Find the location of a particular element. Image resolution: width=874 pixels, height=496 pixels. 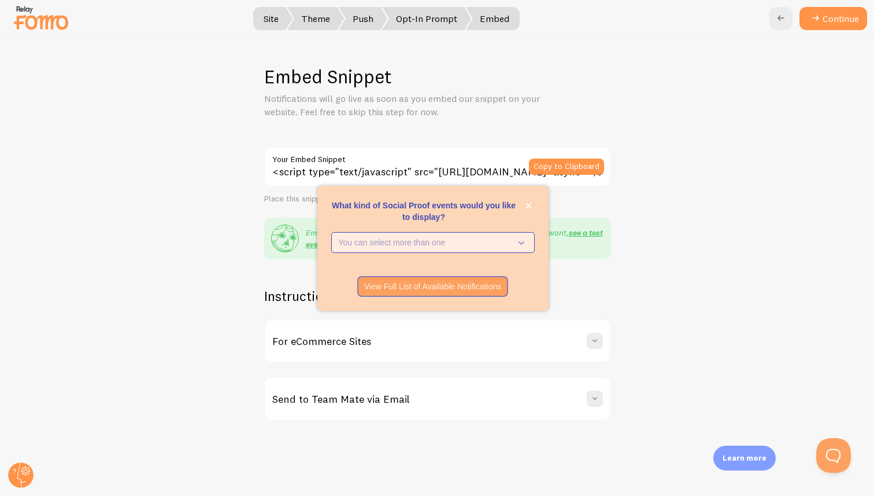

p: Notifications will go live as soon as you embed our snippet on your website. Feel free to skip th... is located at coordinates (403, 105).